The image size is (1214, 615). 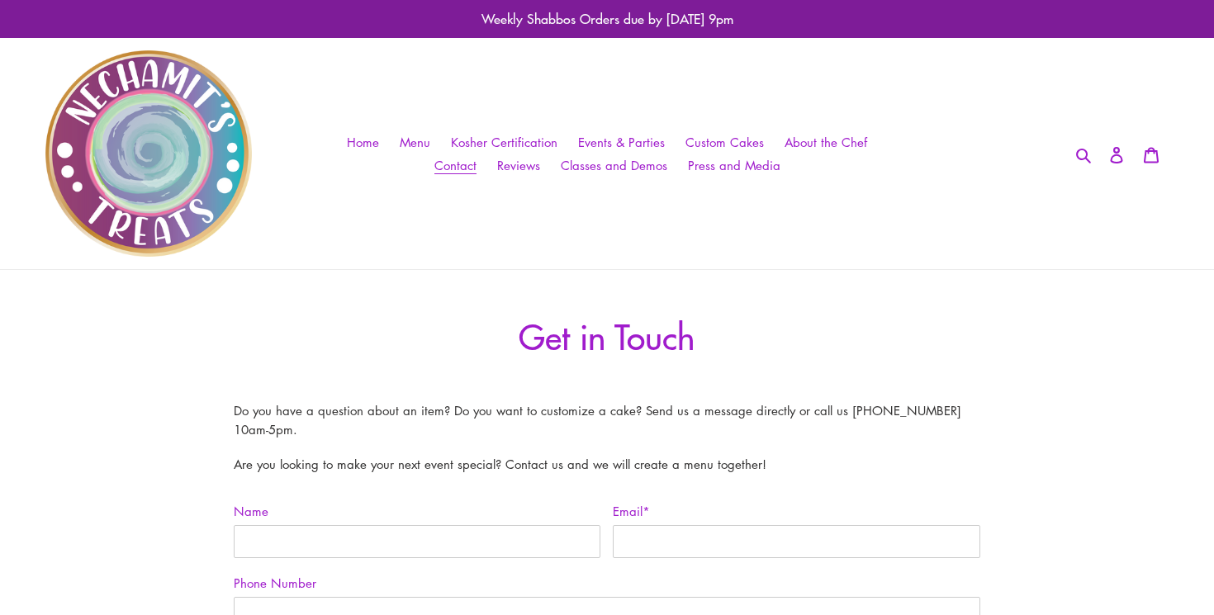 I want to click on label: Name, so click(x=417, y=511).